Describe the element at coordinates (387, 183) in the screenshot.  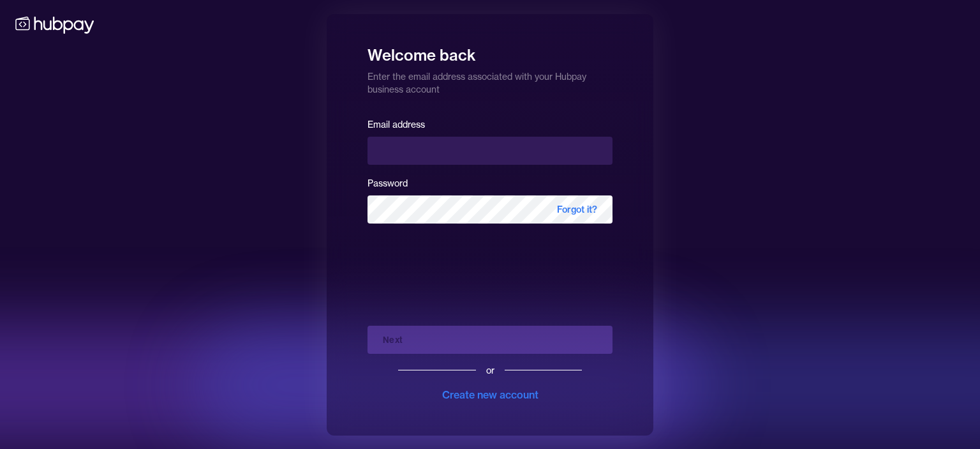
I see `label: Password` at that location.